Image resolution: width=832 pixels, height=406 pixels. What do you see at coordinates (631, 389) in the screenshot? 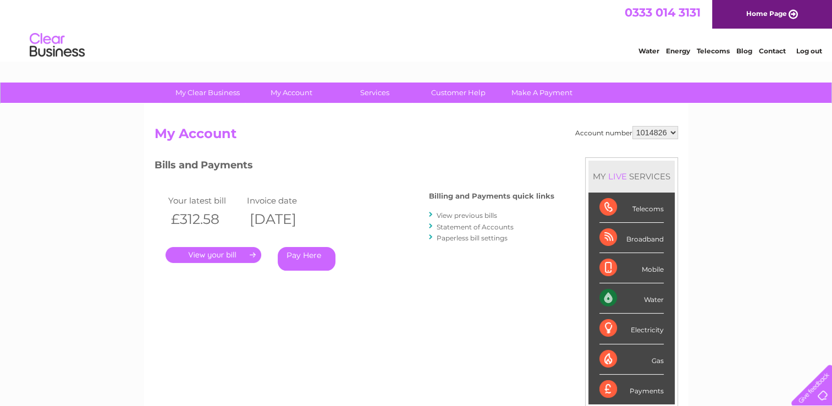
I see `div: Payments` at bounding box center [631, 389].